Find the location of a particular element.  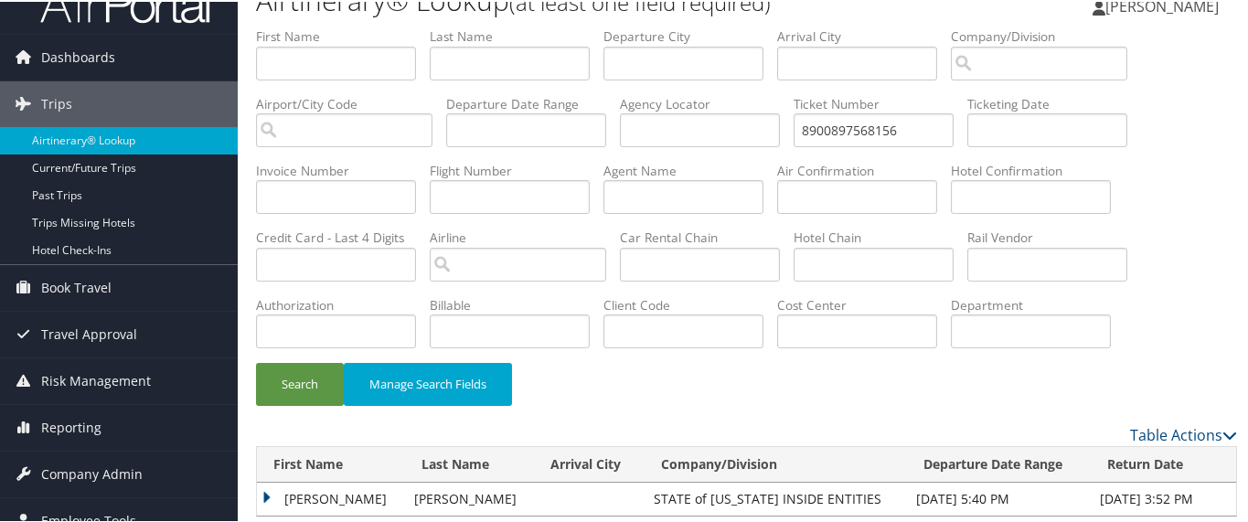

label: Credit Card - Last 4 Digits is located at coordinates (343, 236).